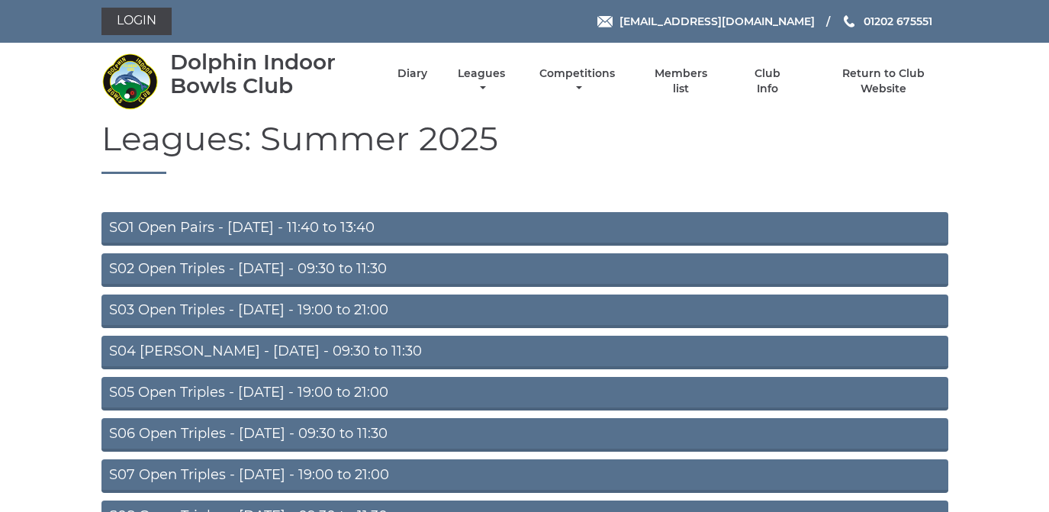 The width and height of the screenshot is (1049, 512). I want to click on a: Members list, so click(680, 81).